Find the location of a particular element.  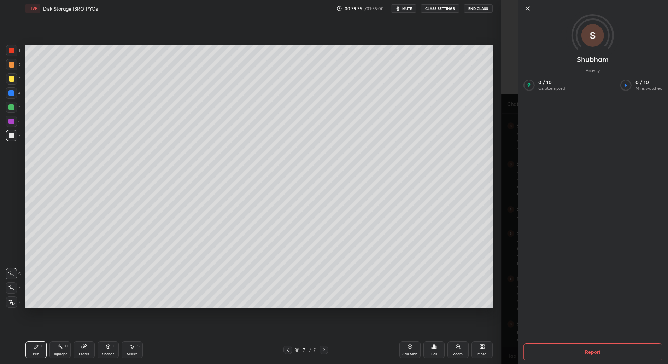

div: Zoom is located at coordinates (458, 354).